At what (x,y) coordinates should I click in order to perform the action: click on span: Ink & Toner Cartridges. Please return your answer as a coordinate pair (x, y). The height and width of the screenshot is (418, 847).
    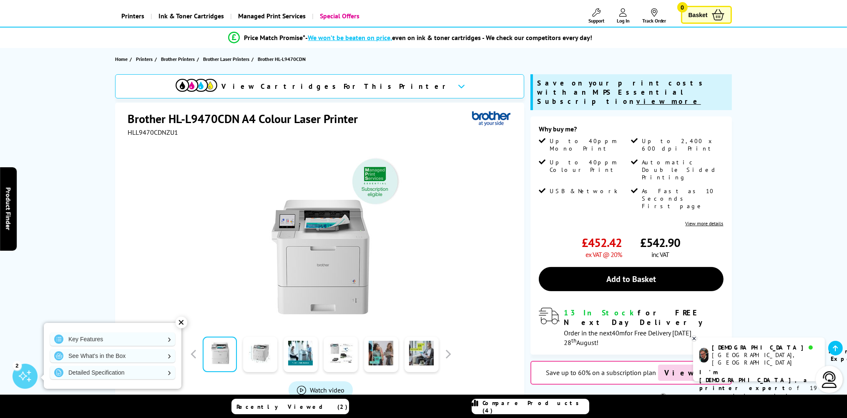
    Looking at the image, I should click on (191, 16).